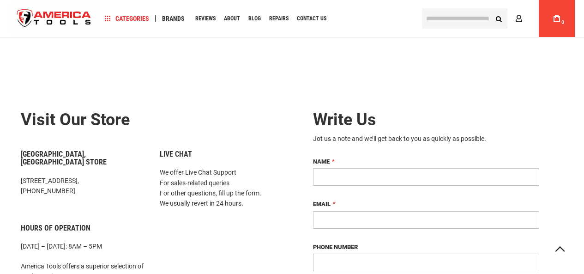 The image size is (584, 274). I want to click on h6: Live Chat, so click(222, 154).